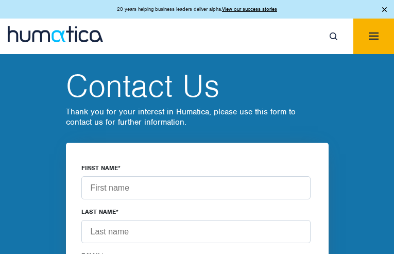  What do you see at coordinates (250, 9) in the screenshot?
I see `a: View our success stories` at bounding box center [250, 9].